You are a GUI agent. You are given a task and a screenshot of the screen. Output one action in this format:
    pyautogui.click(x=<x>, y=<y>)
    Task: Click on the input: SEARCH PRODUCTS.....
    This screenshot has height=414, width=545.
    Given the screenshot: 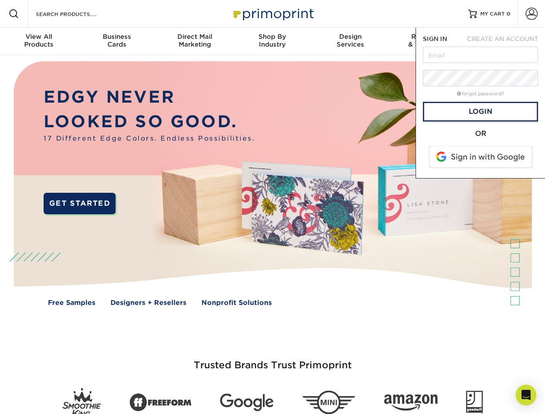 What is the action you would take?
    pyautogui.click(x=77, y=14)
    